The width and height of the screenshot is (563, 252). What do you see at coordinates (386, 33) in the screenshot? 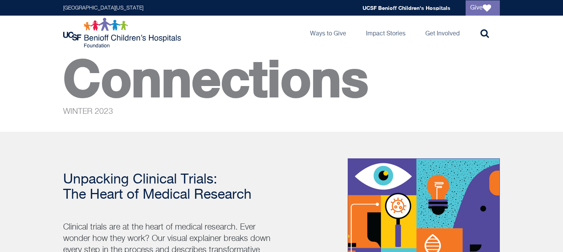
I see `a: Impact Stories` at bounding box center [386, 33].